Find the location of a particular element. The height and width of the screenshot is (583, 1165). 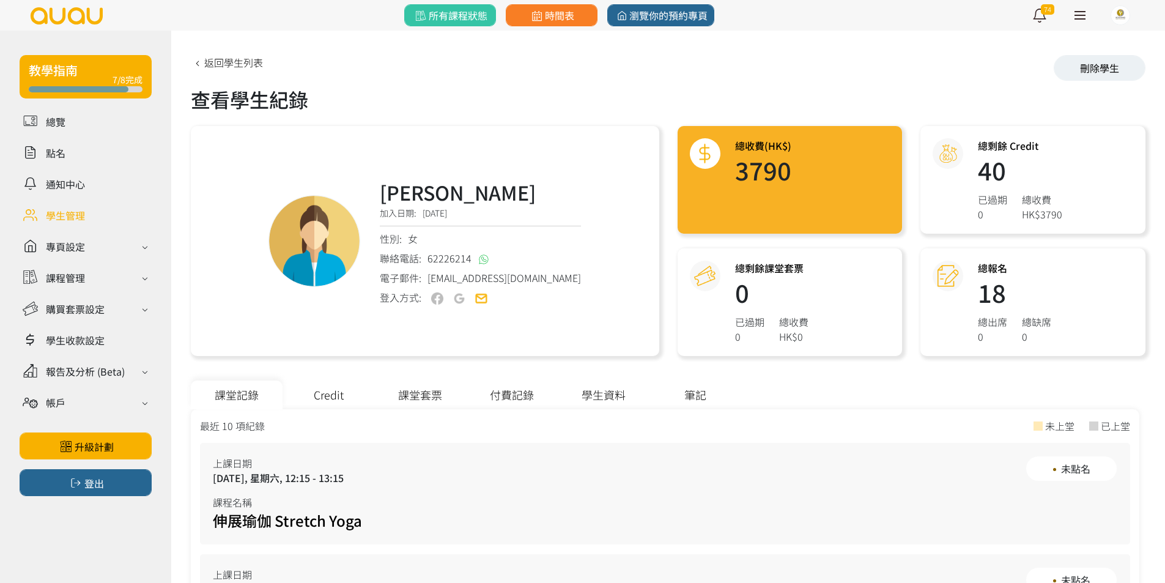

div: 專頁設定 is located at coordinates (65, 247).